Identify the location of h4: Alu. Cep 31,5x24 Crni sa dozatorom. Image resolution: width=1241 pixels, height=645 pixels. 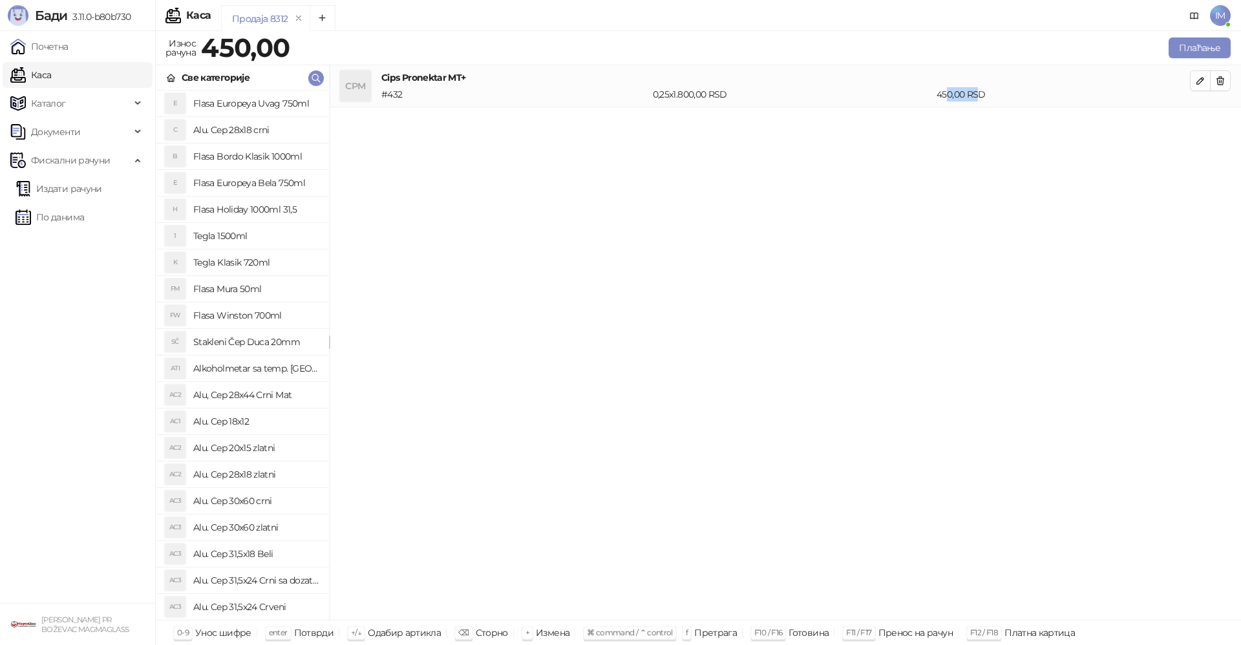
(256, 580).